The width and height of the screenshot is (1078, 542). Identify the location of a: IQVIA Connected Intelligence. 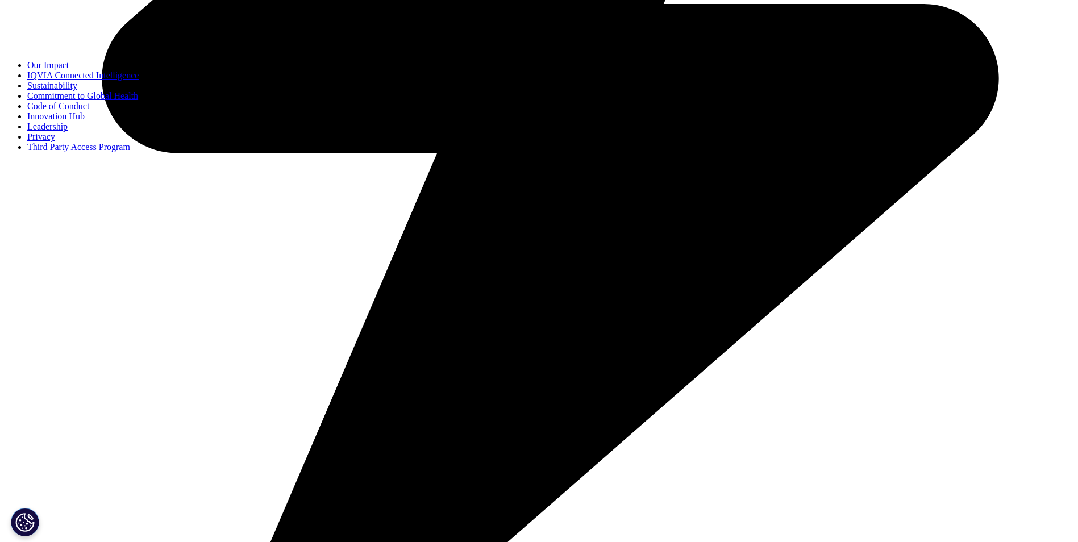
(83, 75).